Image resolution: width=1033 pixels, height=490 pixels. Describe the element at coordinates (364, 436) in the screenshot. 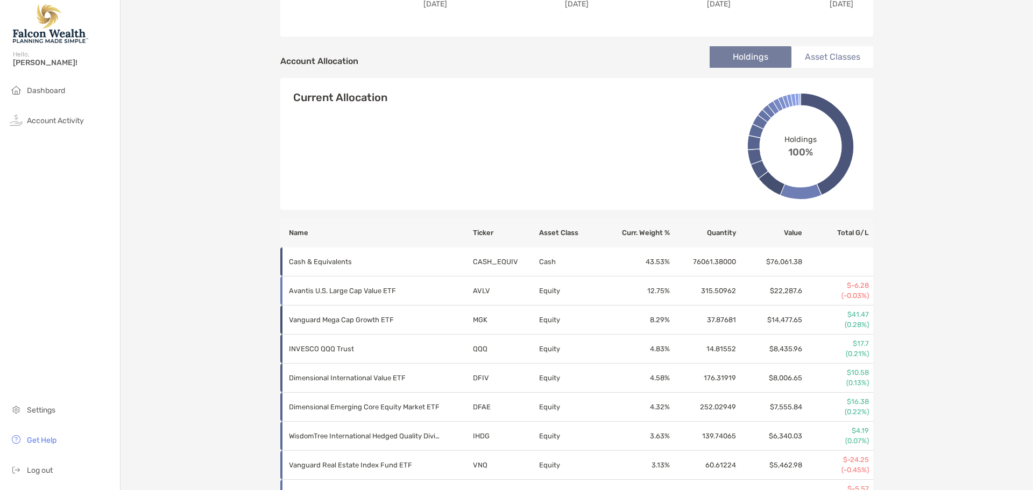

I see `p: WisdomTree International Hedged Quality Dividend Growth Fund` at that location.